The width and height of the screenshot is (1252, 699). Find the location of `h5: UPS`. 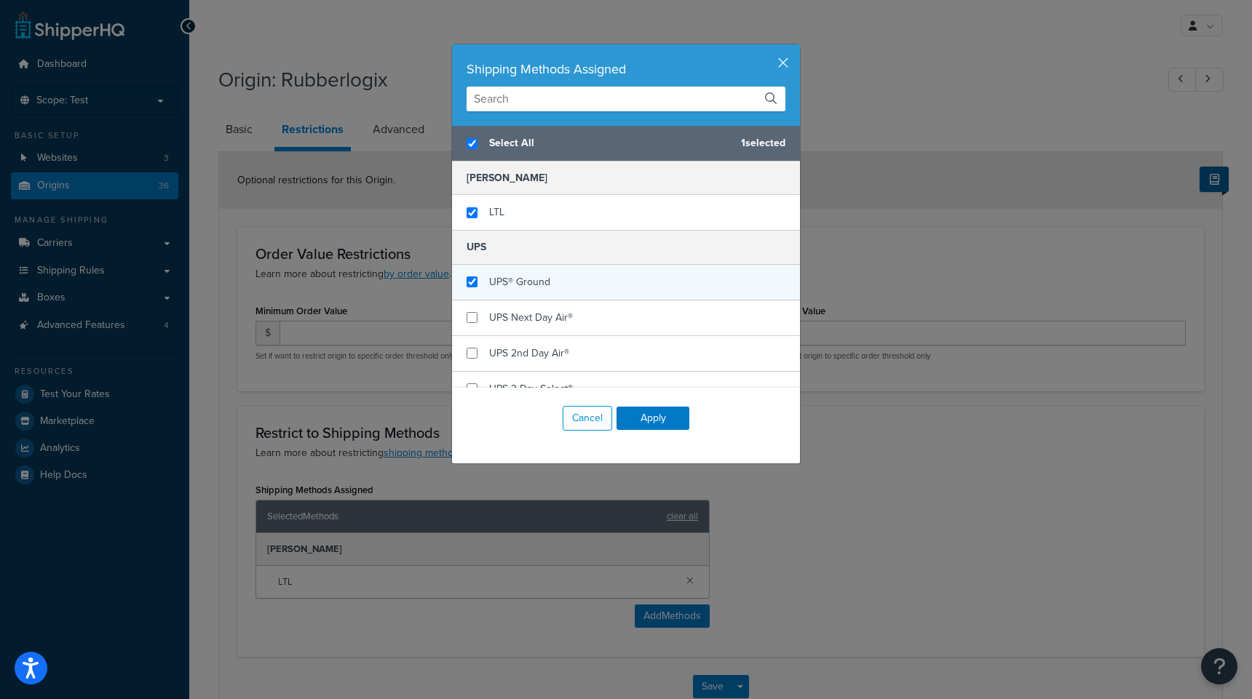

h5: UPS is located at coordinates (626, 247).